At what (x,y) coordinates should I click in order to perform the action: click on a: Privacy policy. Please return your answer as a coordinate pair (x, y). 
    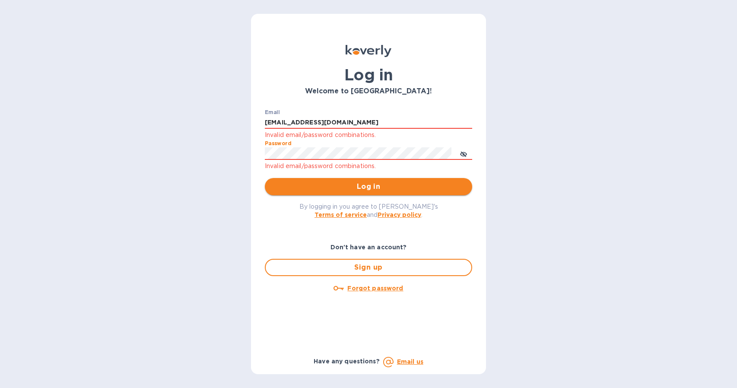
    Looking at the image, I should click on (399, 215).